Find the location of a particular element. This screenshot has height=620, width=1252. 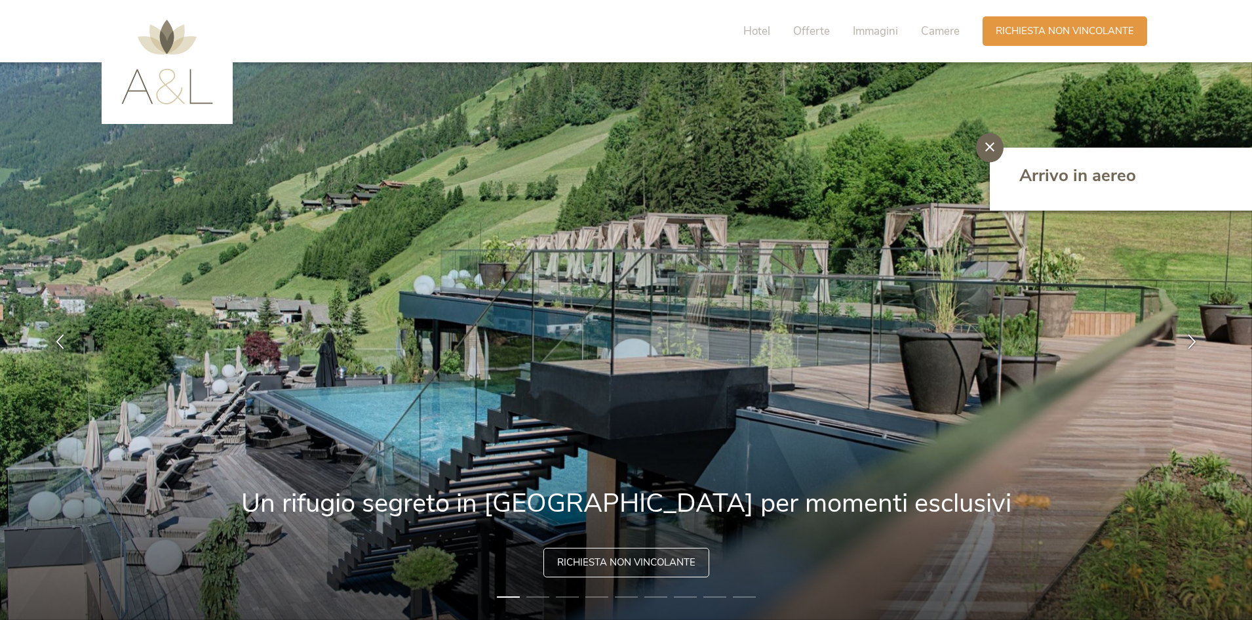

span: Offerte is located at coordinates (812, 31).